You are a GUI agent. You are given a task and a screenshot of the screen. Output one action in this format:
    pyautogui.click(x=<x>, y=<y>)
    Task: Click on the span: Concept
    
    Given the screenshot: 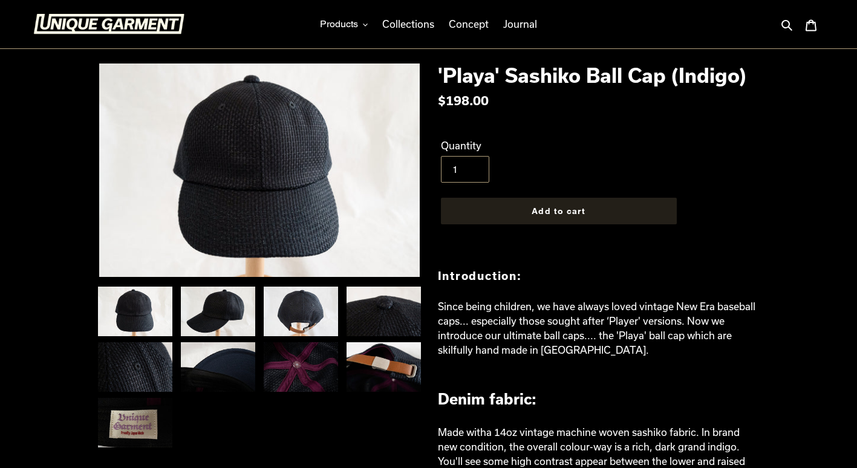 What is the action you would take?
    pyautogui.click(x=469, y=24)
    